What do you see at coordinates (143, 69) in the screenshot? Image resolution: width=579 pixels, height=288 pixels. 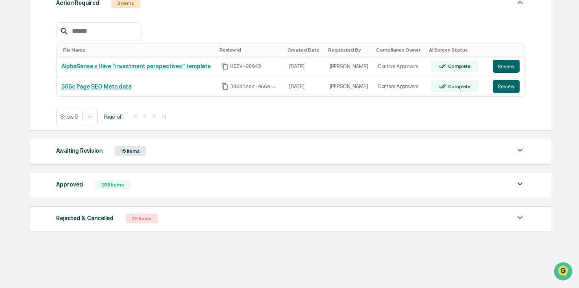 I see `button: Start new chat` at bounding box center [143, 69].